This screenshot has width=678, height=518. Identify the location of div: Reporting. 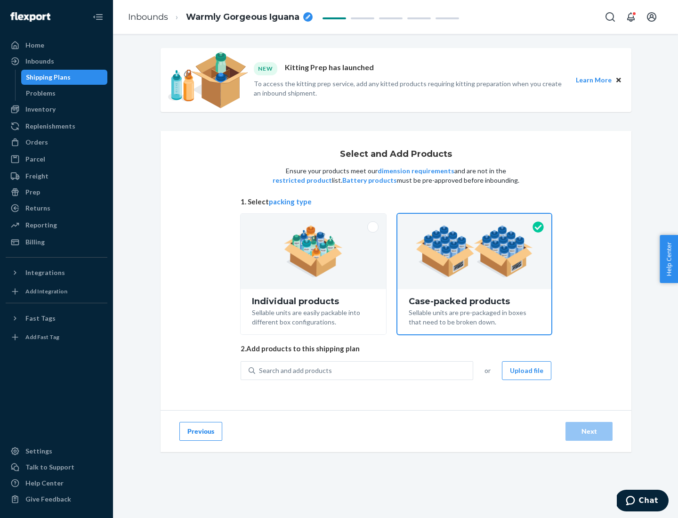
(41, 225).